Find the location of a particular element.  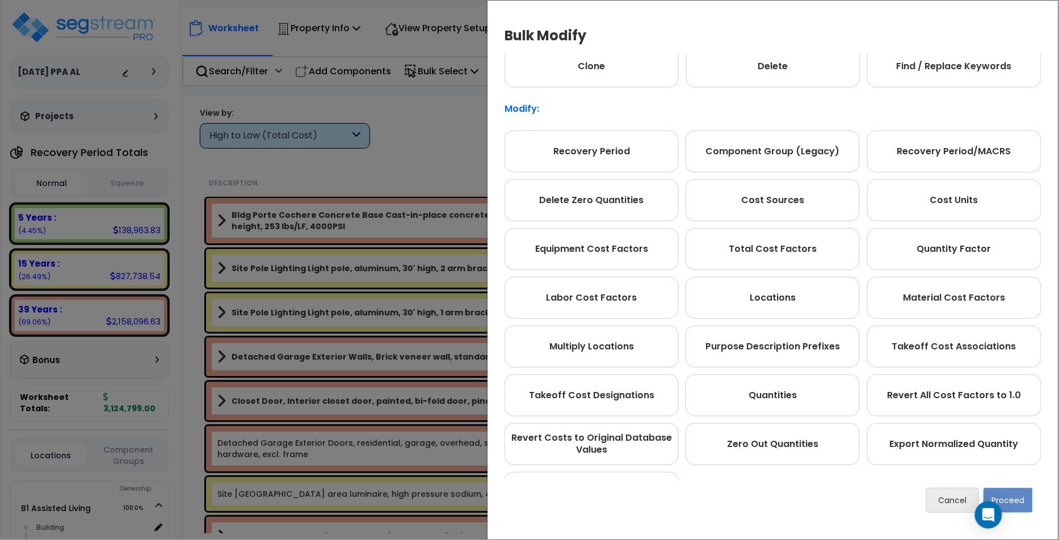

div: Recovery Period/MACRS is located at coordinates (954, 152).